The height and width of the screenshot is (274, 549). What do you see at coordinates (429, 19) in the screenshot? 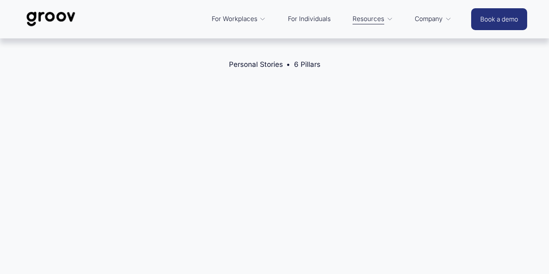
I see `span: Company` at bounding box center [429, 19].